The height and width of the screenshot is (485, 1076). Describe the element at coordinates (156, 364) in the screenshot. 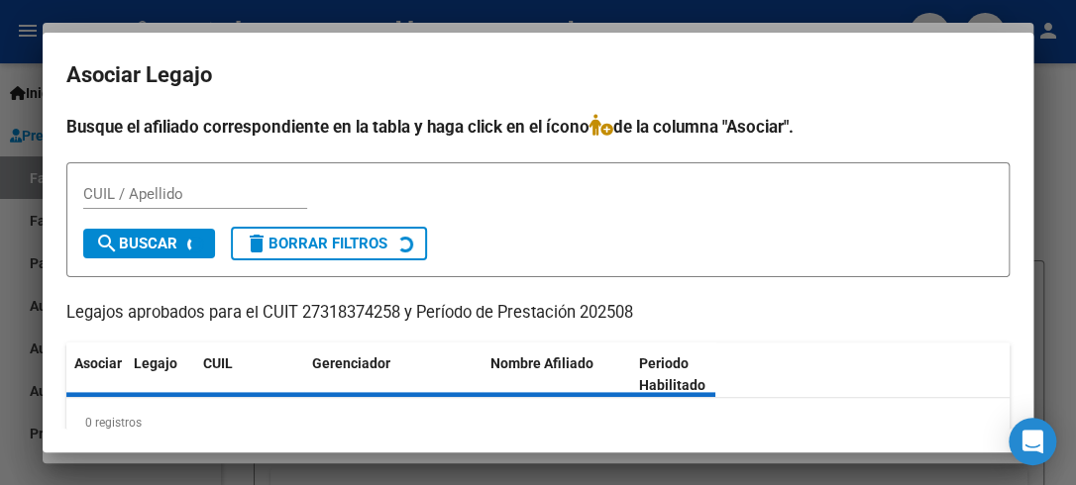

I see `span: Legajo` at that location.